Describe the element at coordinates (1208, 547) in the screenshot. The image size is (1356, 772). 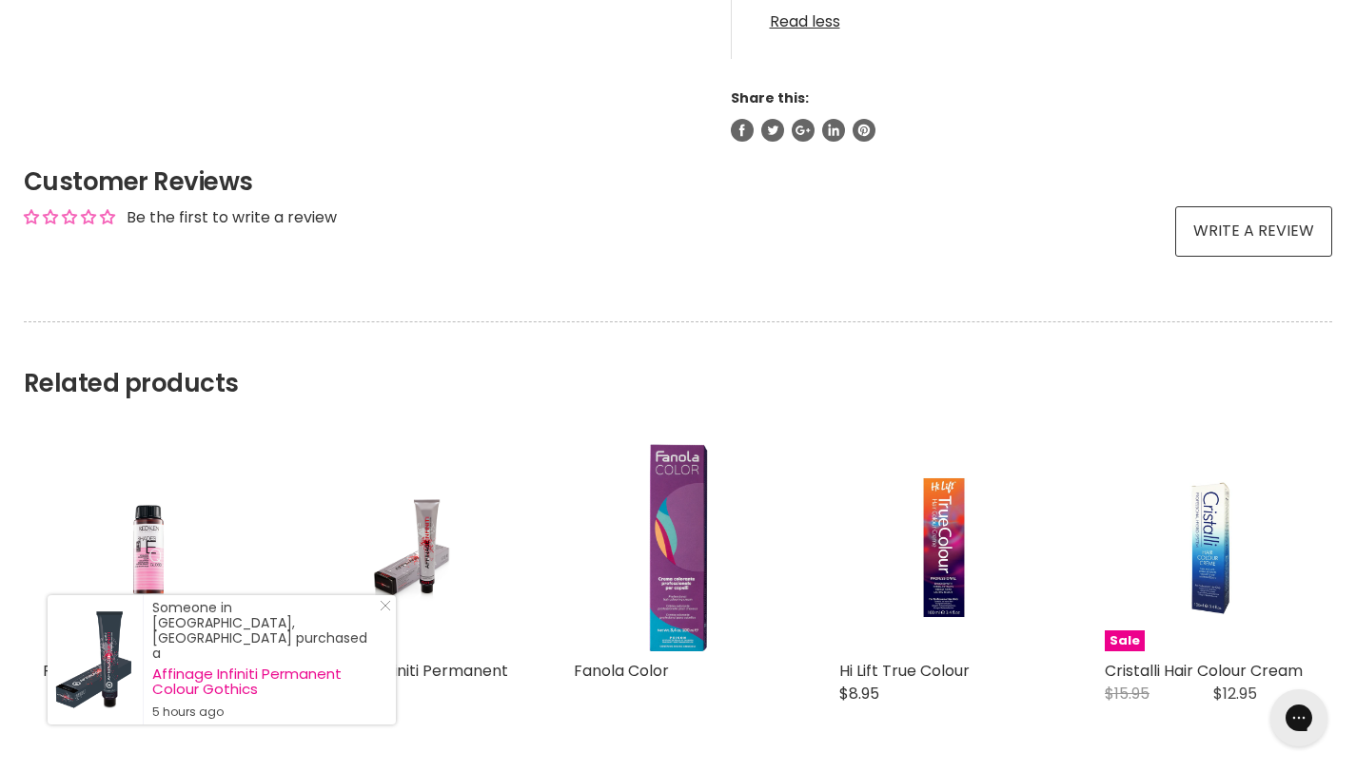
I see `a: Cristalli Hair Colour Cream Sale` at that location.